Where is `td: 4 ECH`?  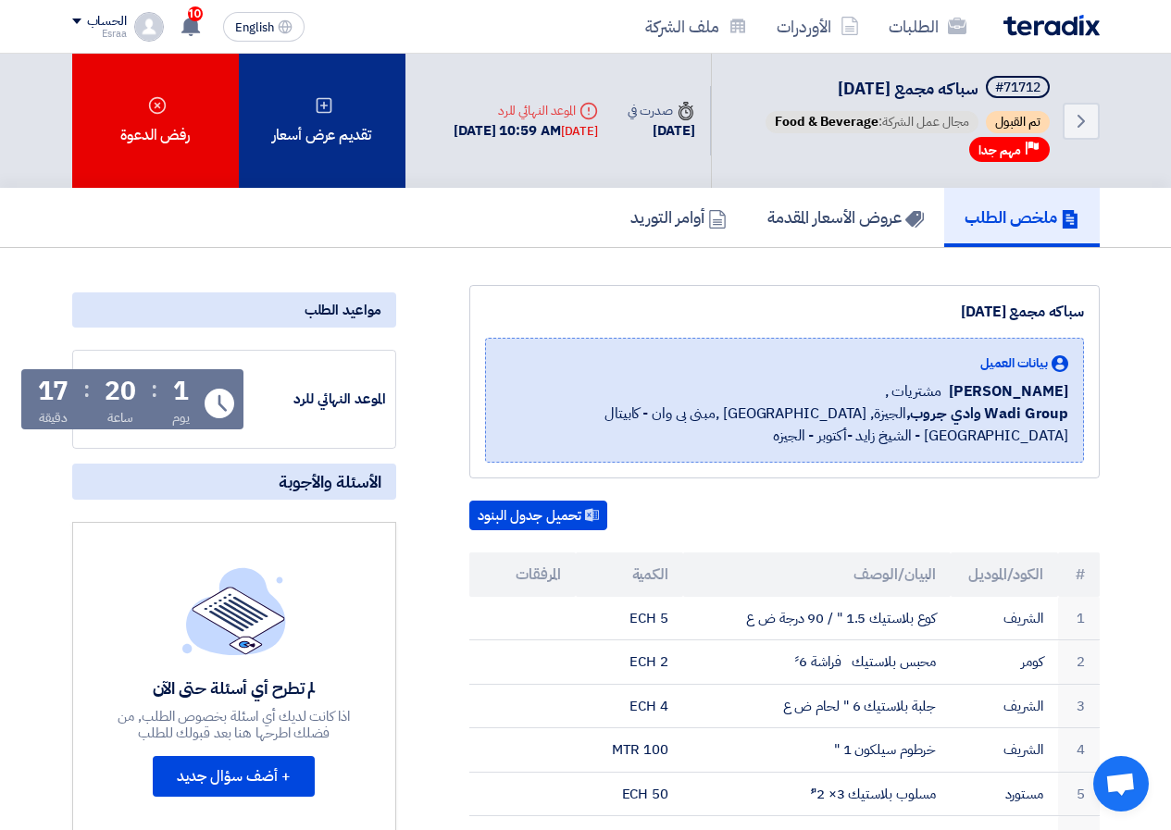
td: 4 ECH is located at coordinates (629, 706).